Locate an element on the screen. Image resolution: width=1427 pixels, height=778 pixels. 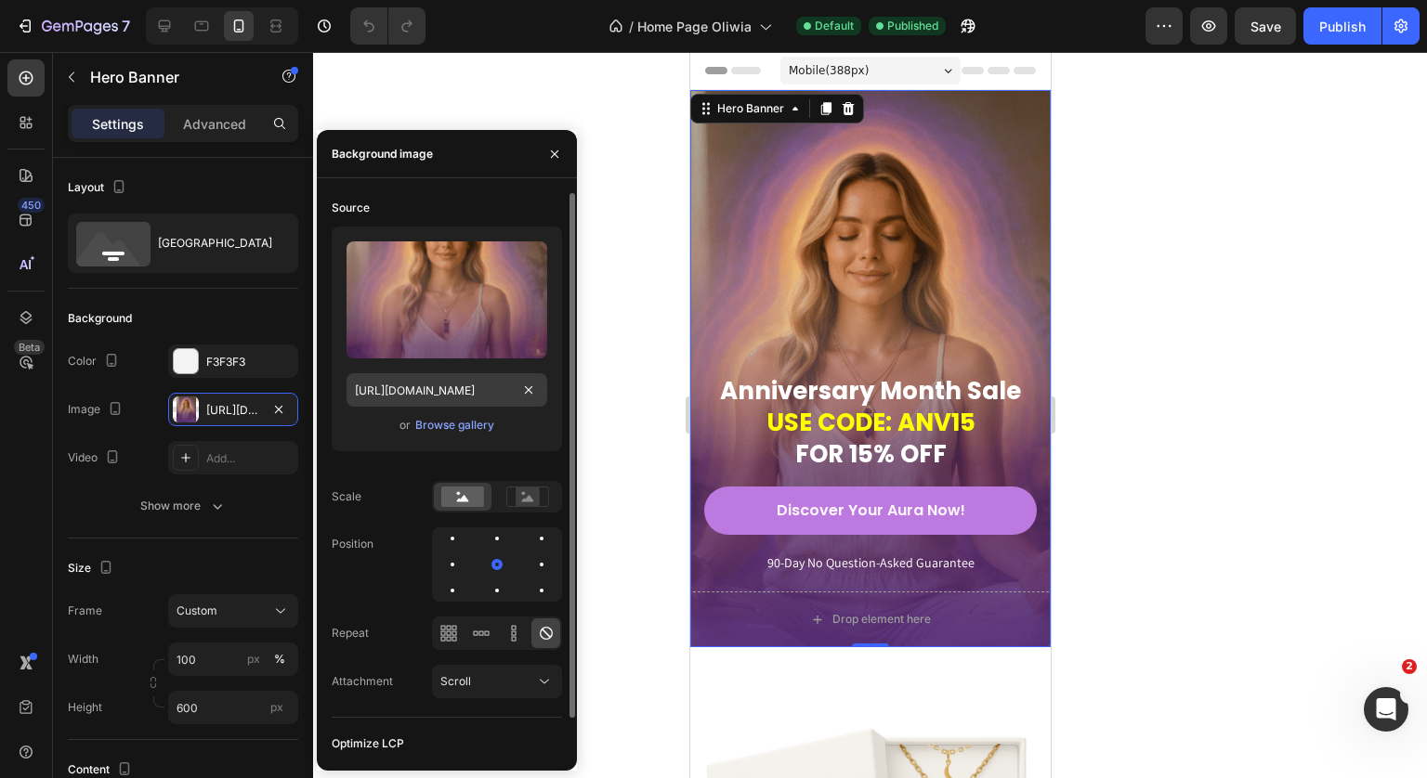
input: px is located at coordinates (233, 708).